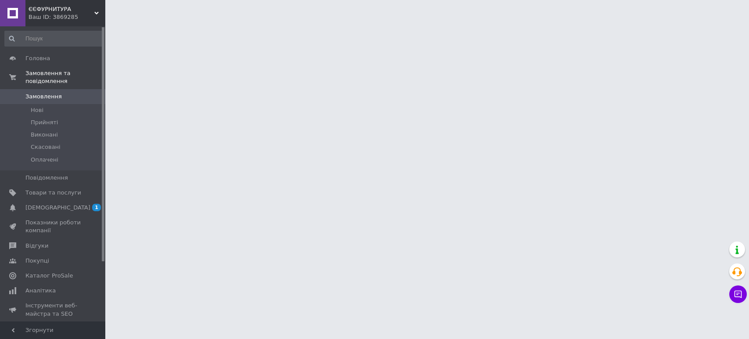 The height and width of the screenshot is (339, 749). What do you see at coordinates (97, 207) in the screenshot?
I see `span: 1` at bounding box center [97, 207].